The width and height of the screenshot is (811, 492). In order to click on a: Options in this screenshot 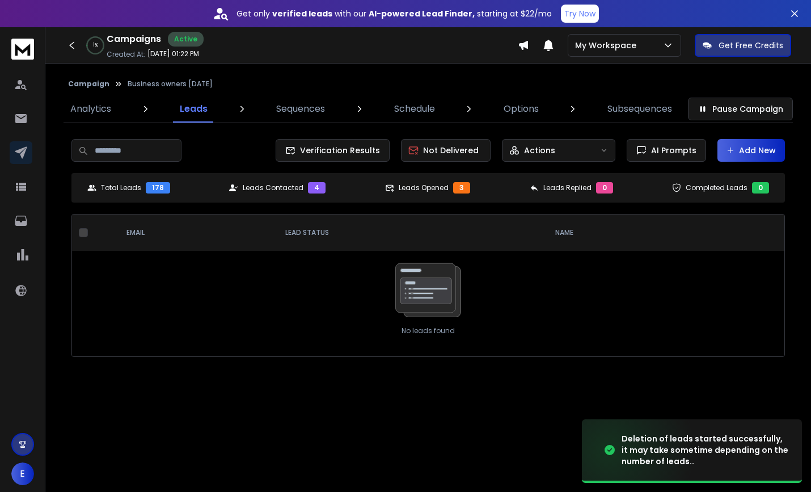, I will do `click(521, 109)`.